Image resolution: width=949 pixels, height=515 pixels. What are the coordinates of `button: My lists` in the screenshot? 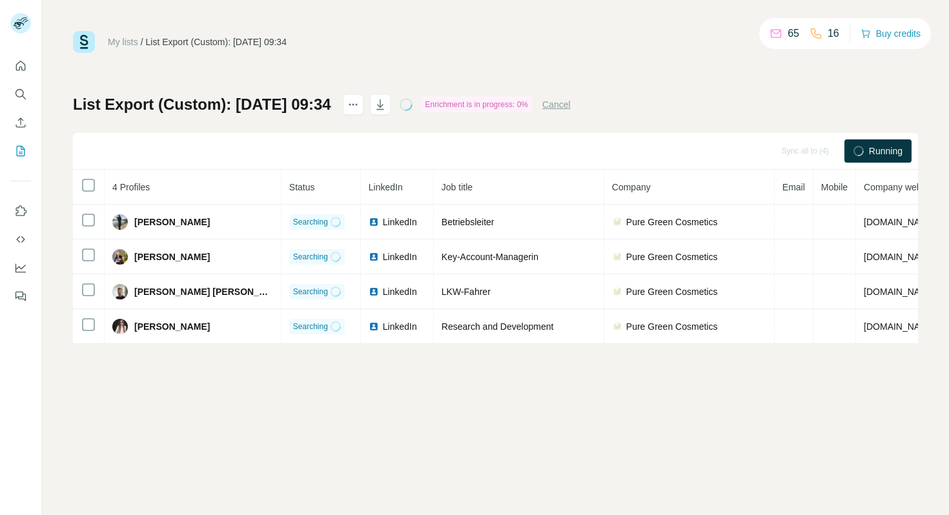 It's located at (21, 151).